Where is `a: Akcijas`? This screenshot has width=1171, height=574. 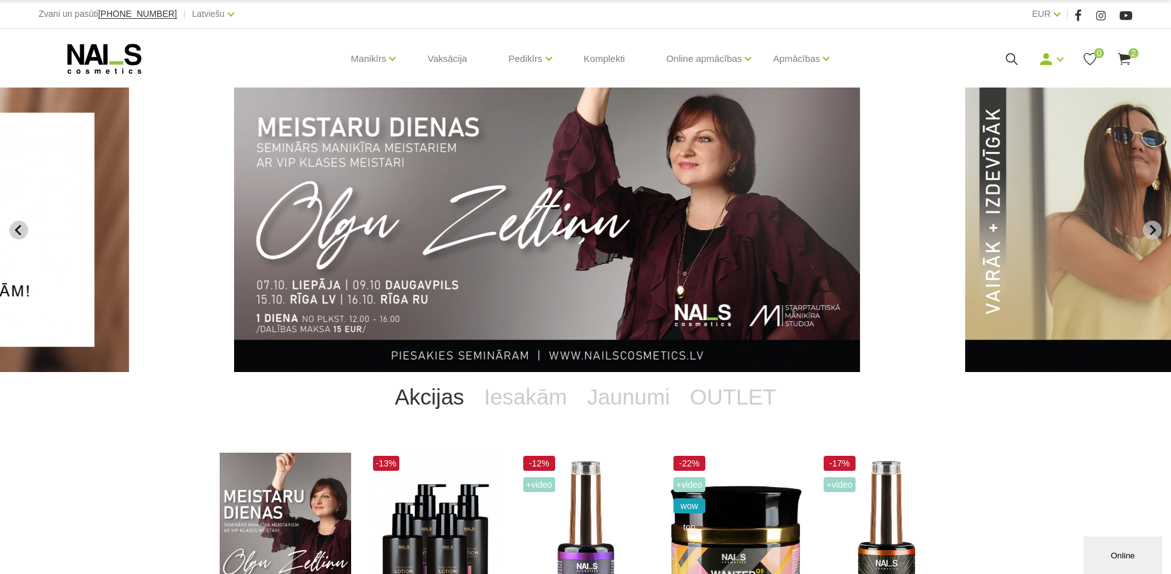
a: Akcijas is located at coordinates (429, 397).